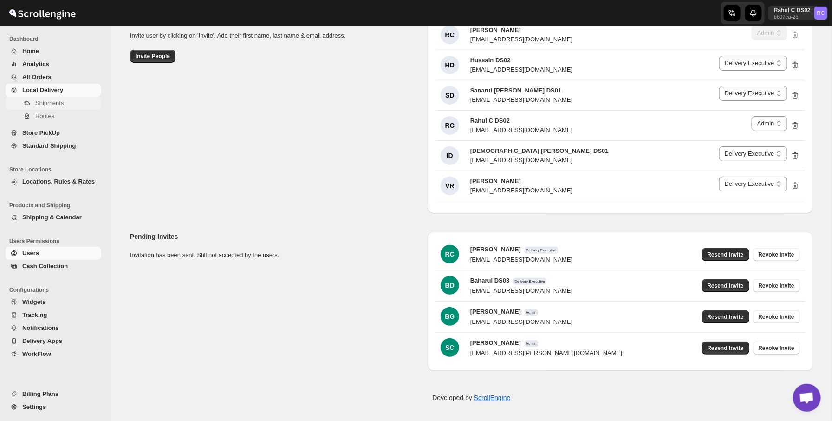 This screenshot has height=421, width=832. Describe the element at coordinates (275, 236) in the screenshot. I see `h2: Pending Invites` at that location.